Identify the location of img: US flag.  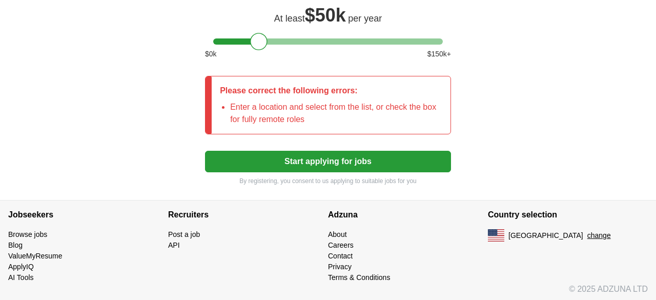
(496, 235).